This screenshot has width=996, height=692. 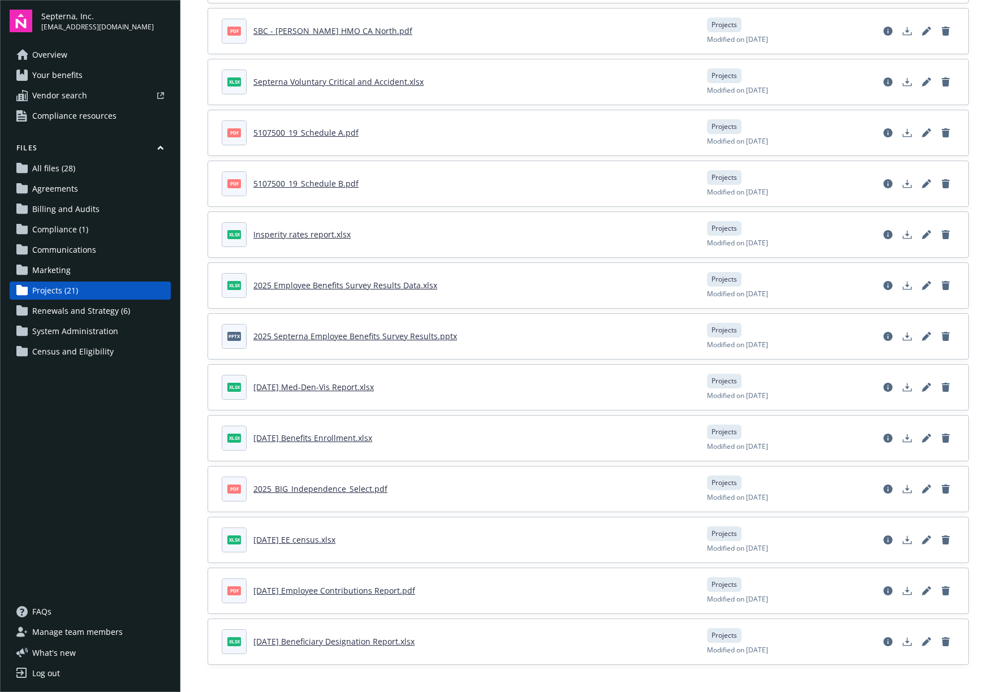 What do you see at coordinates (90, 612) in the screenshot?
I see `a: FAQs` at bounding box center [90, 612].